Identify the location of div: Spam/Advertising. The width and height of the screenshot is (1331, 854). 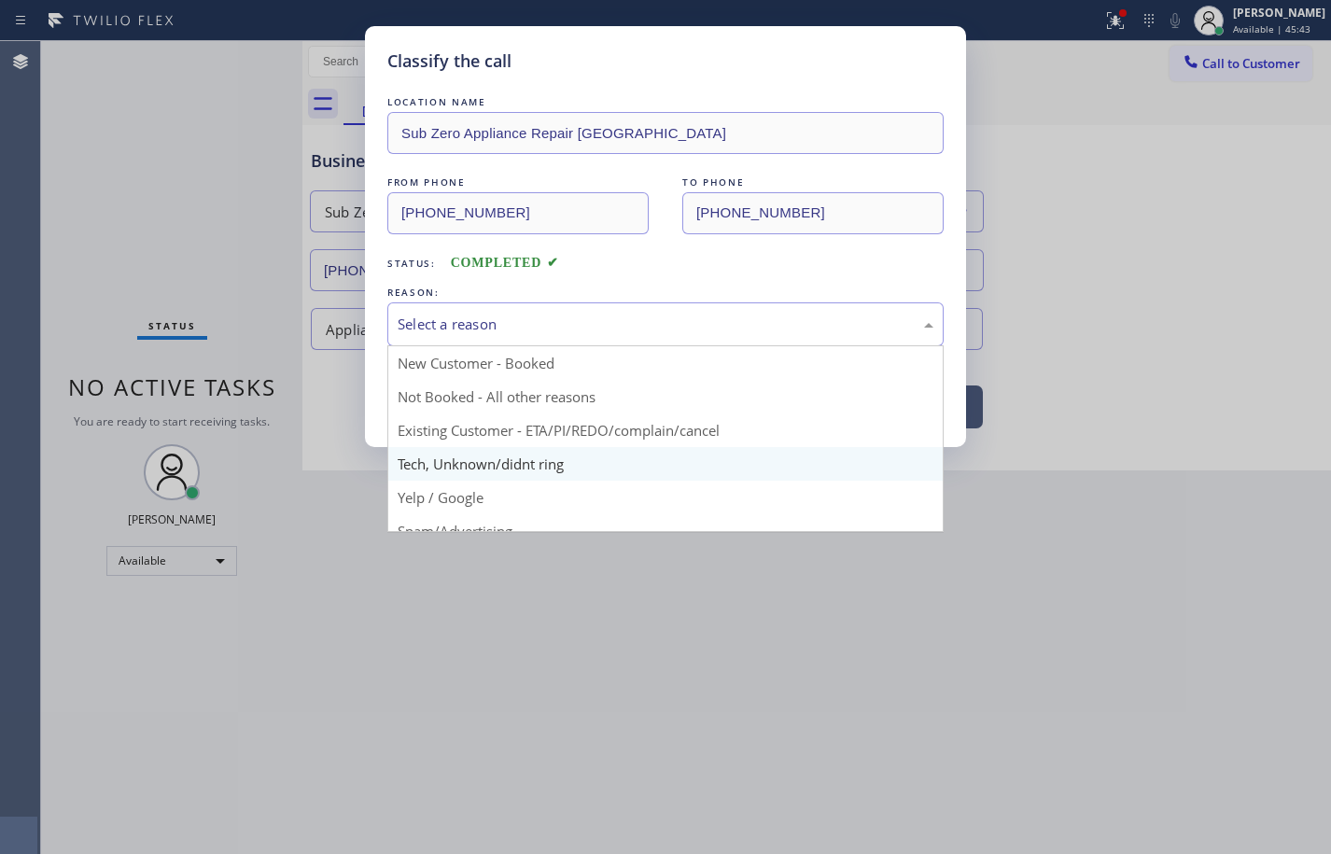
(665, 531).